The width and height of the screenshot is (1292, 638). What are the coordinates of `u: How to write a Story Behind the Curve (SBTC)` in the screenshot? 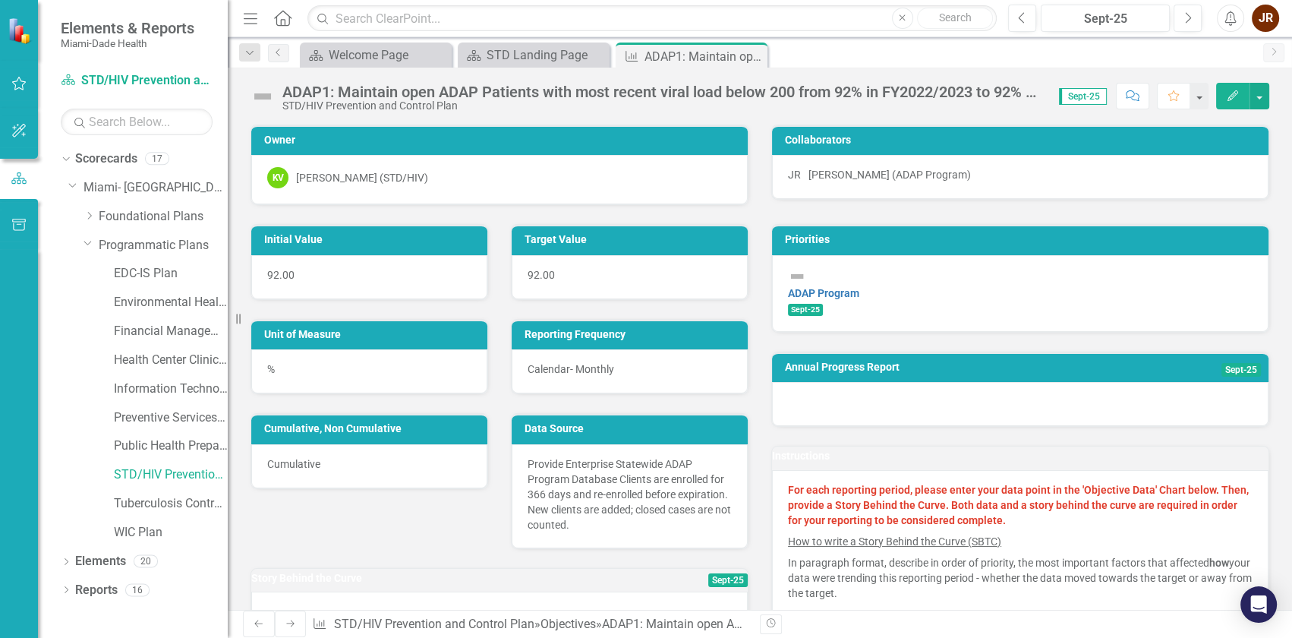 It's located at (894, 541).